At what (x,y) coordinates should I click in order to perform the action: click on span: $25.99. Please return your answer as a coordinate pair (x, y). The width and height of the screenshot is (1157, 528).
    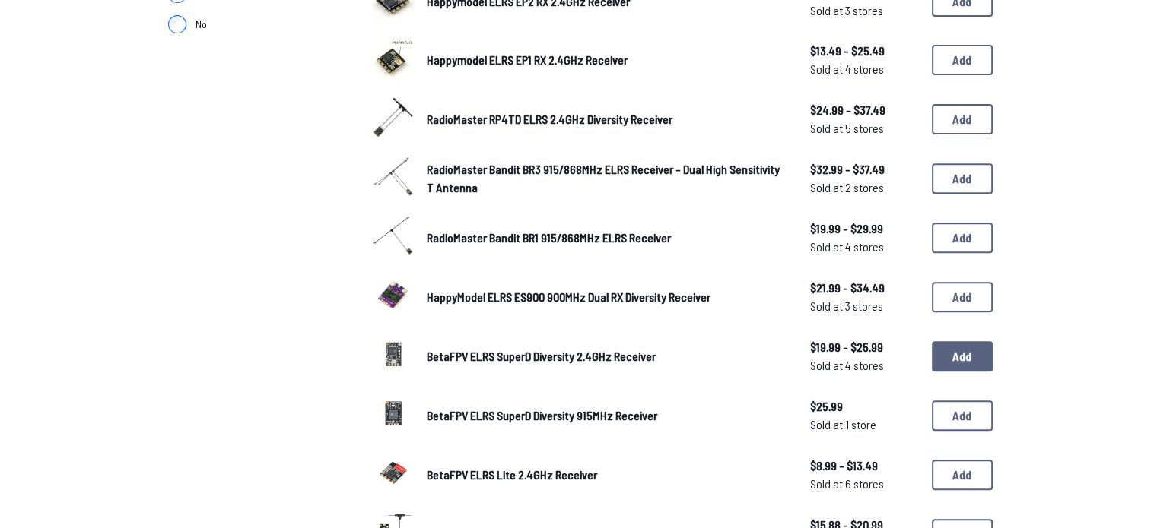
    Looking at the image, I should click on (865, 407).